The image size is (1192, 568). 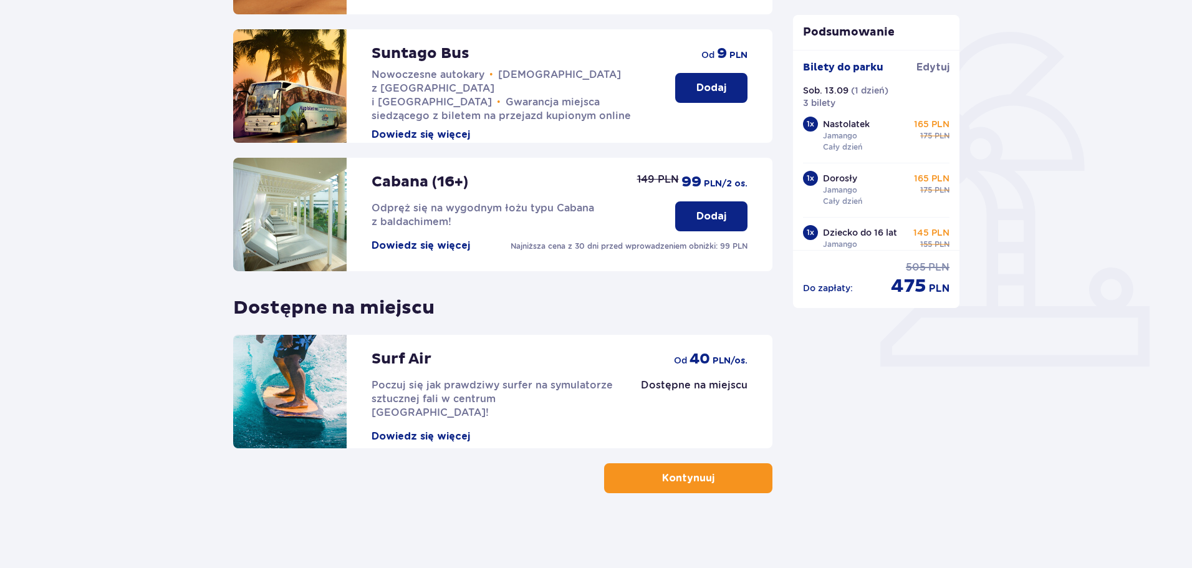 I want to click on p: Nastolatek, so click(x=846, y=124).